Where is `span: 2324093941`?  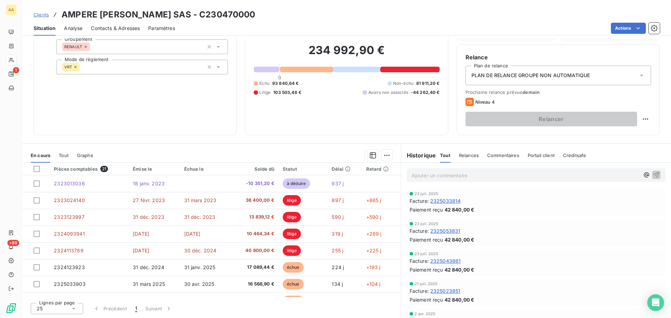 span: 2324093941 is located at coordinates (69, 234).